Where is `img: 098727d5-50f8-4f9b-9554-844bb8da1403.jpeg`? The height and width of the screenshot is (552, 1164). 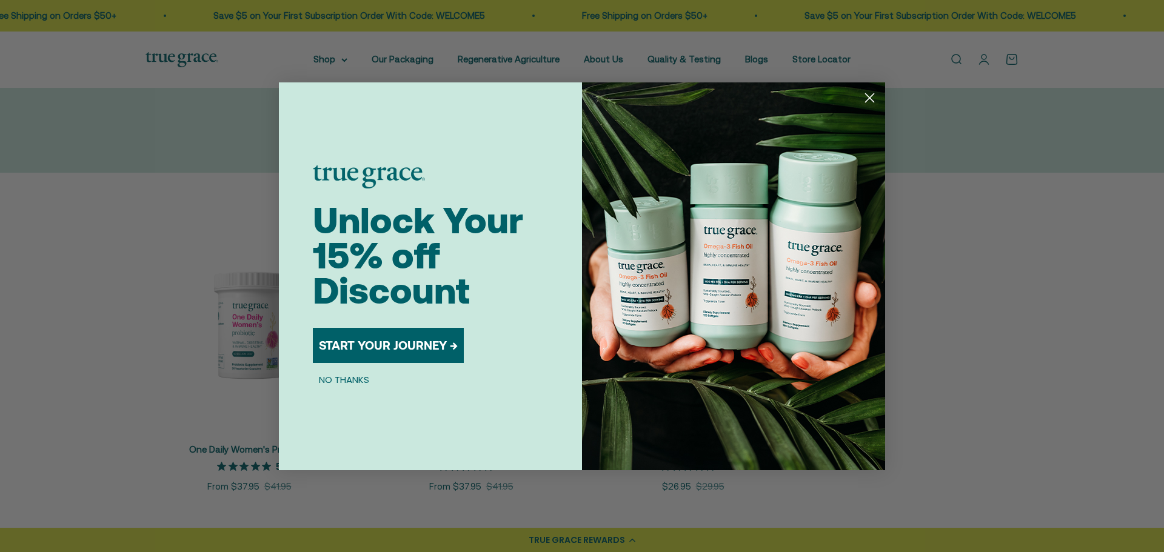 img: 098727d5-50f8-4f9b-9554-844bb8da1403.jpeg is located at coordinates (733, 276).